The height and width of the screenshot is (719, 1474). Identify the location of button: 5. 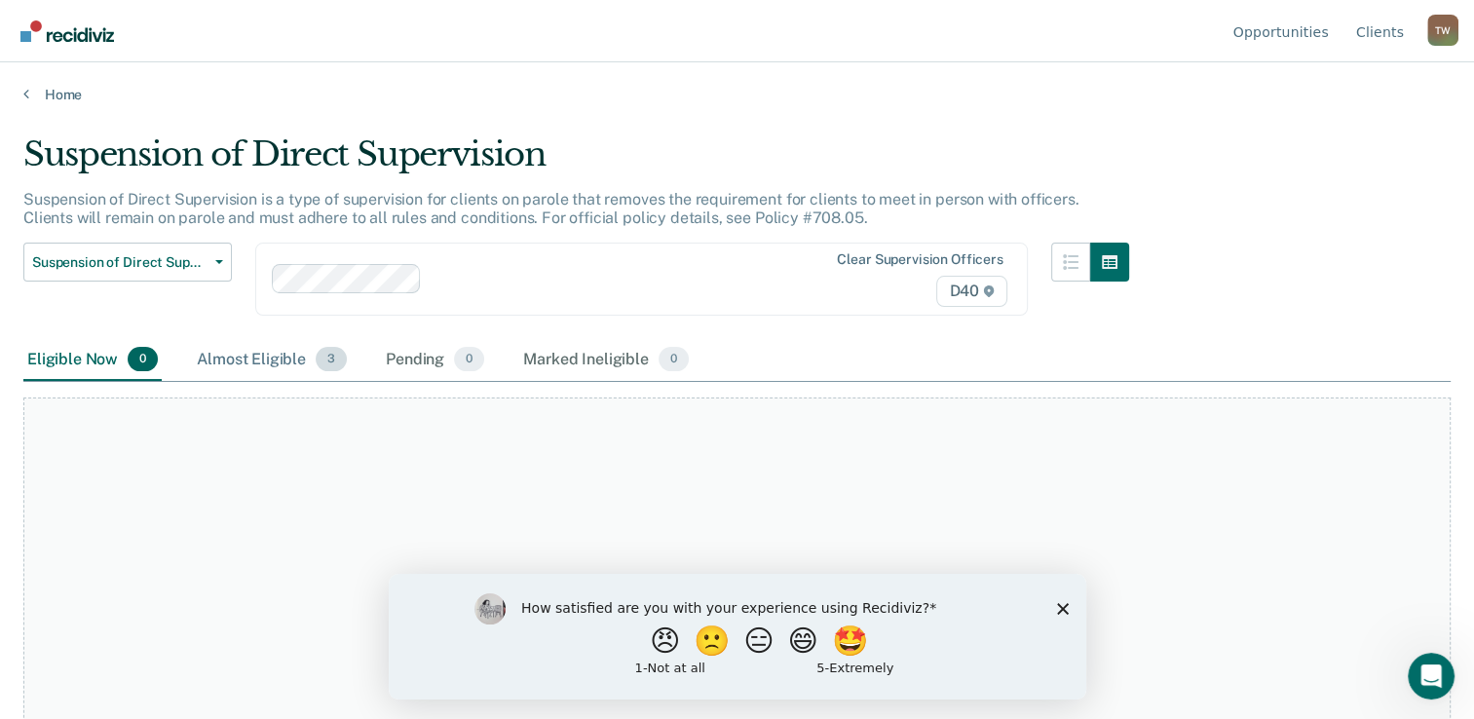
(463, 67).